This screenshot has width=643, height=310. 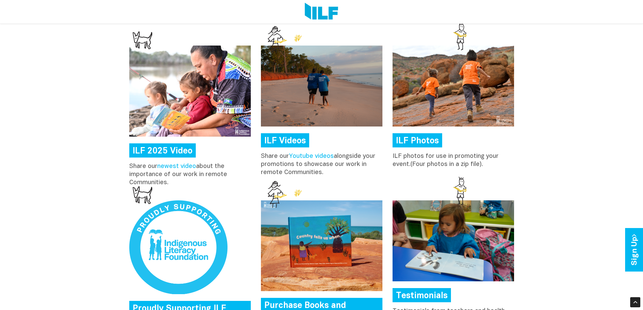 I want to click on a: Testimonials, so click(x=421, y=295).